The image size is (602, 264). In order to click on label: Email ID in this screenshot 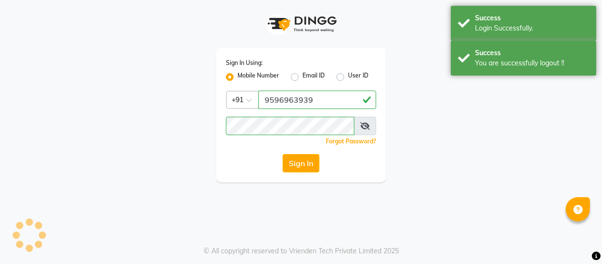, I will do `click(314, 77)`.